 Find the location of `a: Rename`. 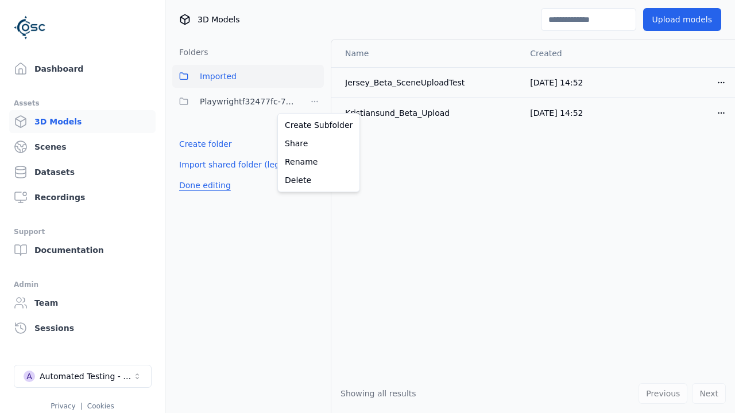

a: Rename is located at coordinates (318, 162).